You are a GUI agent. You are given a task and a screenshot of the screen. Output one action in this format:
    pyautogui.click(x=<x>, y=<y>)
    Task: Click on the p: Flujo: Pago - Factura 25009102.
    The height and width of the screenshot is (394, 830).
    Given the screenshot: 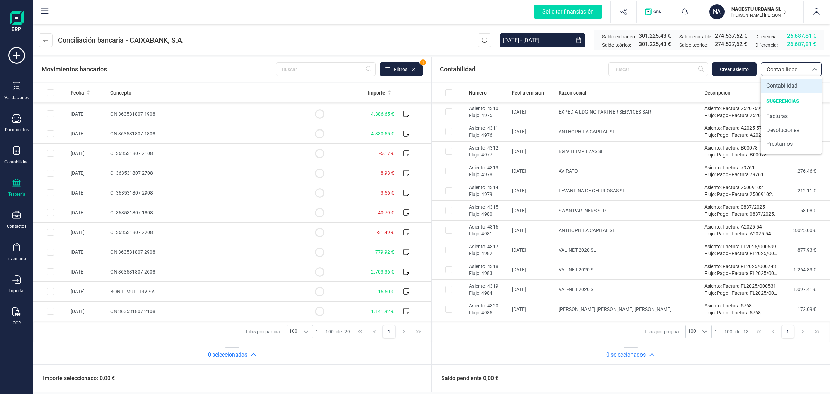 What is the action you would take?
    pyautogui.click(x=742, y=194)
    